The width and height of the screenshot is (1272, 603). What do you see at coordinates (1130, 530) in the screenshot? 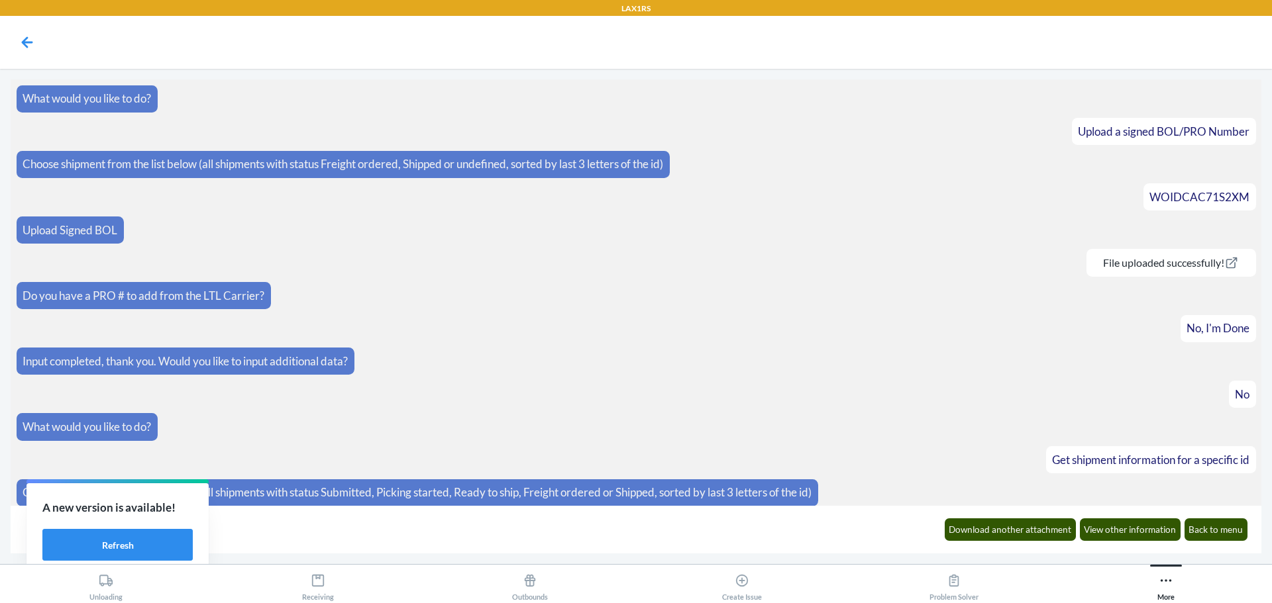
I see `button: View other information` at bounding box center [1130, 530].